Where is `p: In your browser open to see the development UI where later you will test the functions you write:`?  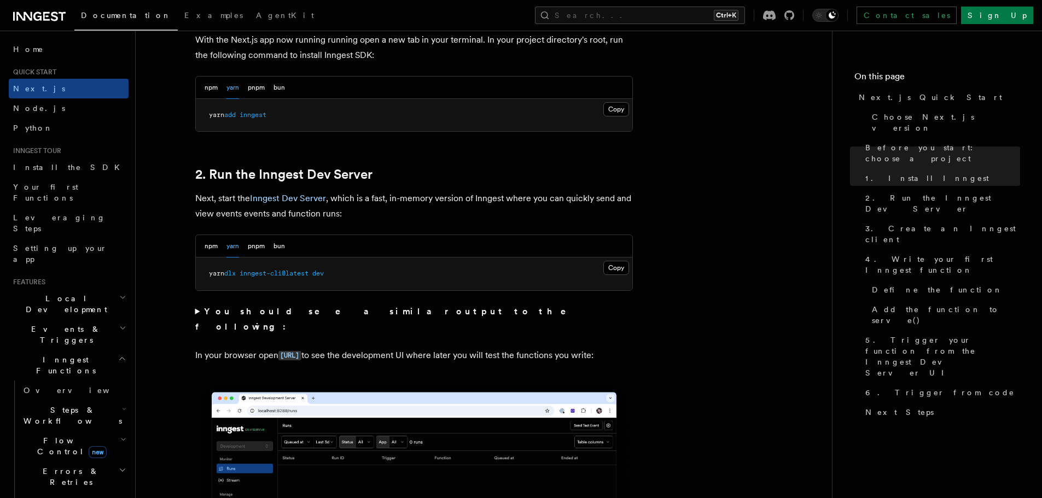
p: In your browser open to see the development UI where later you will test the functions you write: is located at coordinates (414, 355).